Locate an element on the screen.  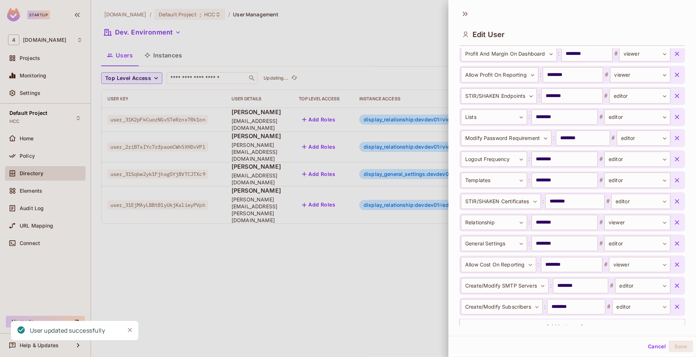
div: Lists is located at coordinates (494, 117).